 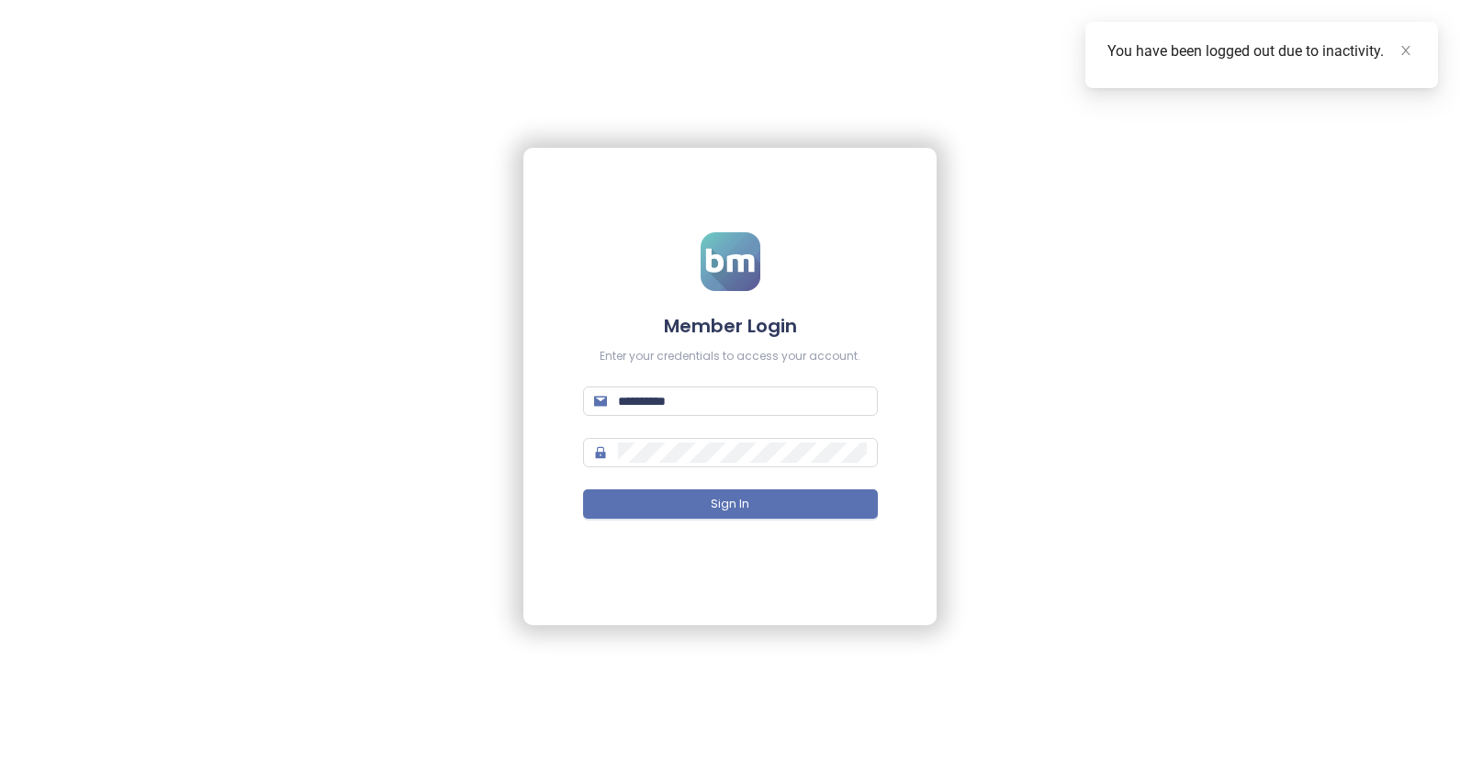 What do you see at coordinates (730, 262) in the screenshot?
I see `img: logo` at bounding box center [730, 262].